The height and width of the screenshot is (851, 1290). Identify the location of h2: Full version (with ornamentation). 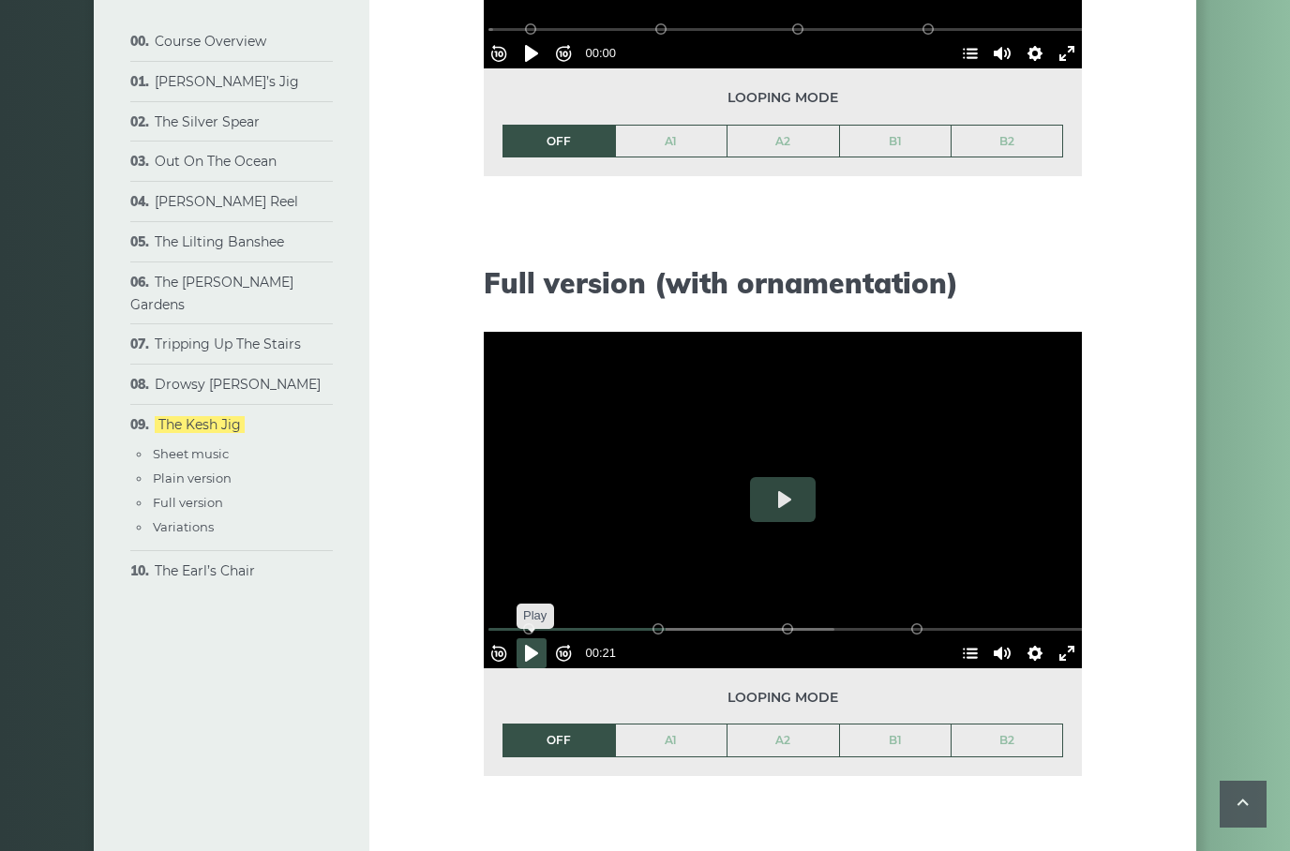
(783, 283).